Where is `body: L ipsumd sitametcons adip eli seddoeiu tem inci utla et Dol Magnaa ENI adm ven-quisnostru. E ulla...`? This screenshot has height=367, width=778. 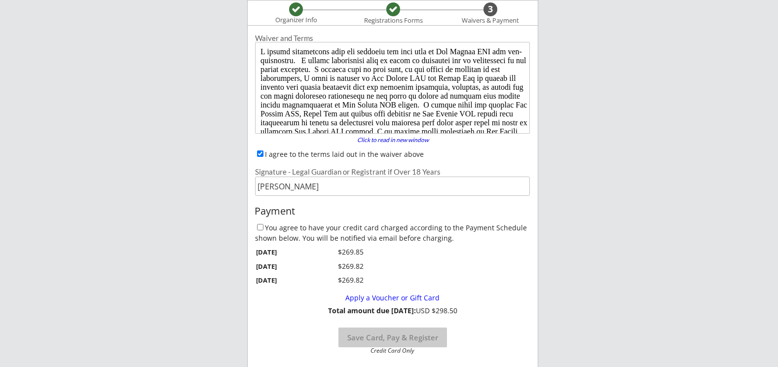
body: L ipsumd sitametcons adip eli seddoeiu tem inci utla et Dol Magnaa ENI adm ven-quisnostru. E ulla... is located at coordinates (137, 93).